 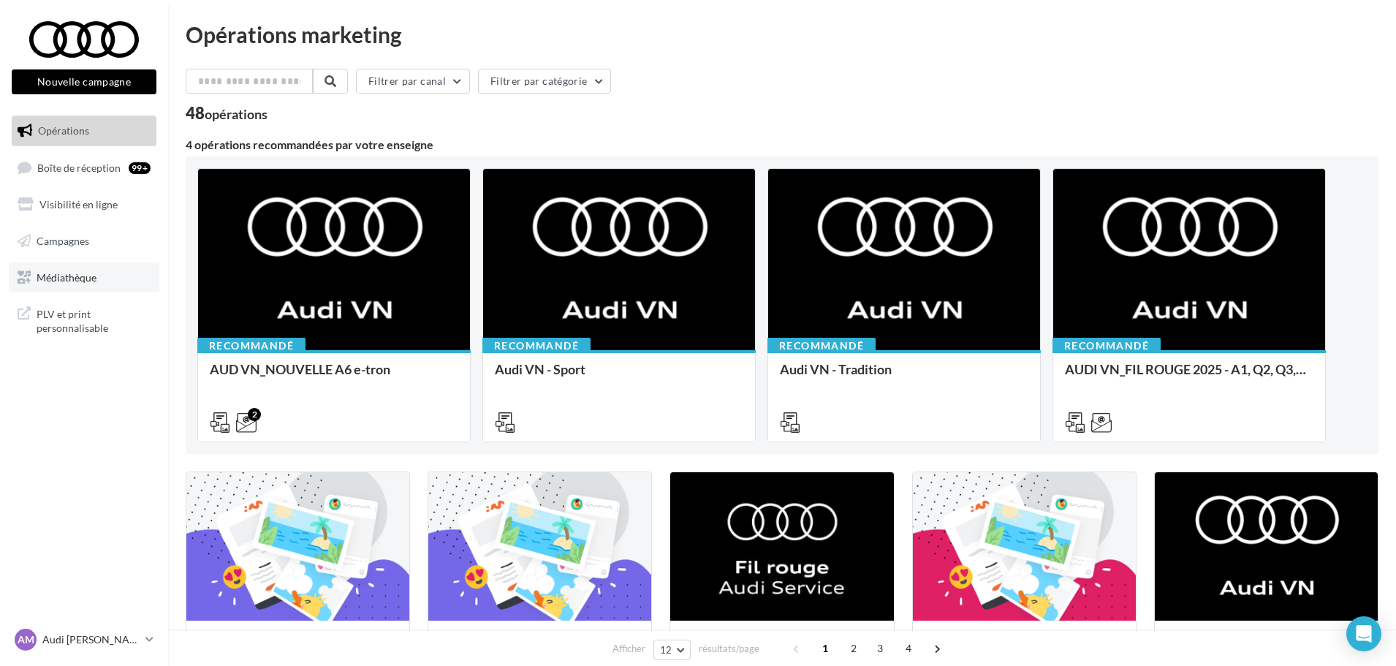 What do you see at coordinates (84, 278) in the screenshot?
I see `a: Médiathèque` at bounding box center [84, 278].